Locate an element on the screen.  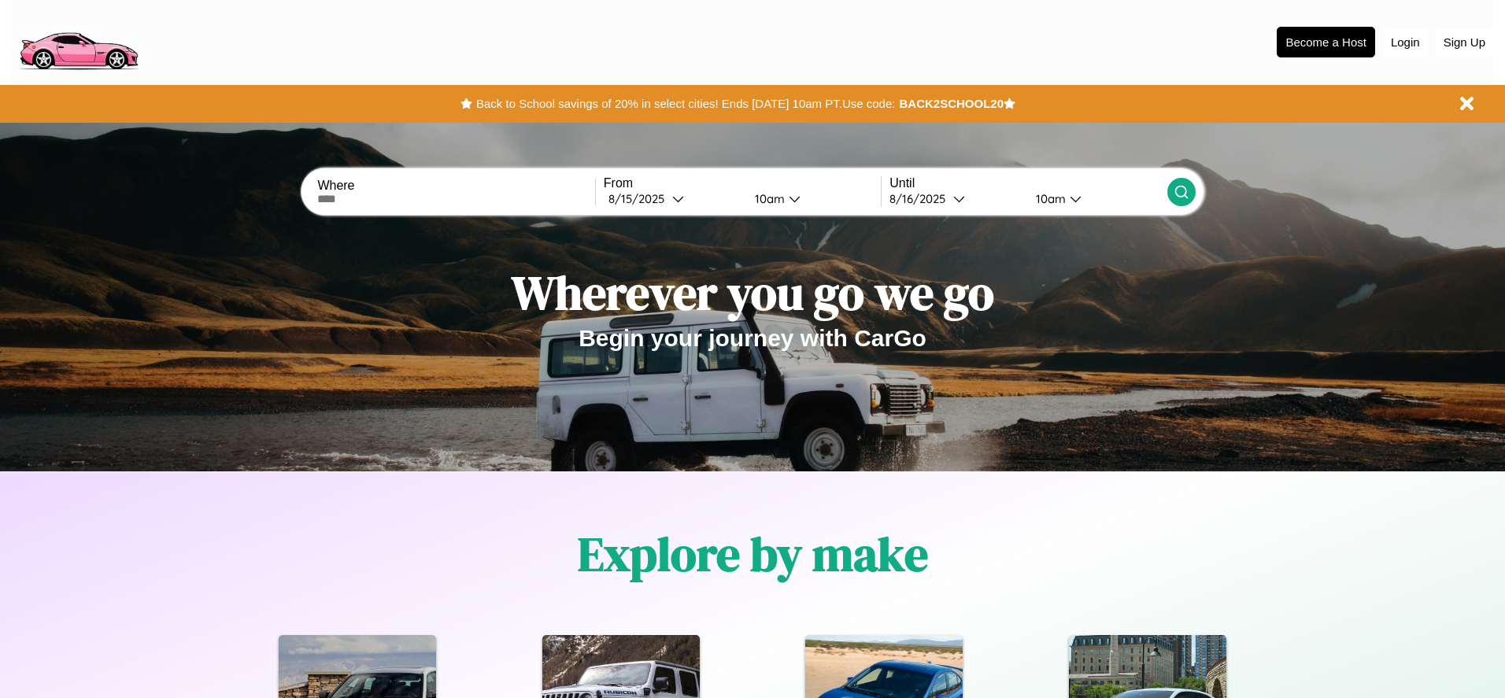
img: logo is located at coordinates (78, 41).